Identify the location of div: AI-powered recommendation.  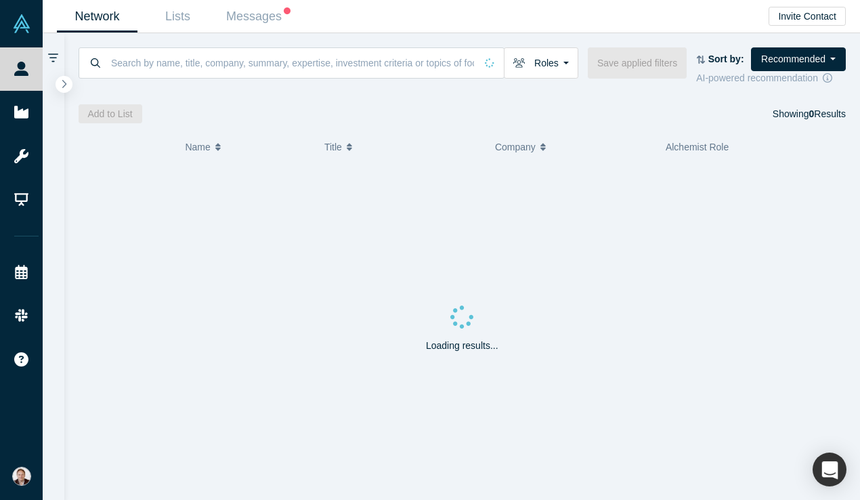
(771, 78).